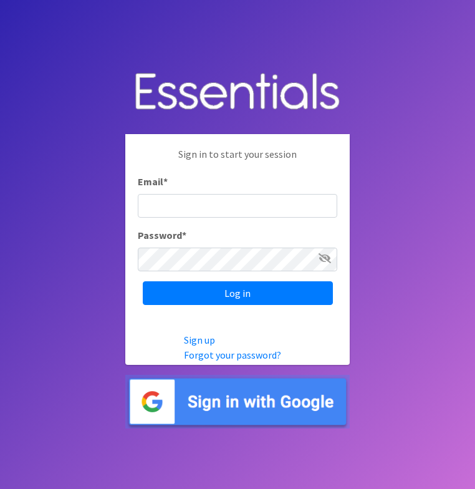  Describe the element at coordinates (153, 182) in the screenshot. I see `label: Email` at that location.